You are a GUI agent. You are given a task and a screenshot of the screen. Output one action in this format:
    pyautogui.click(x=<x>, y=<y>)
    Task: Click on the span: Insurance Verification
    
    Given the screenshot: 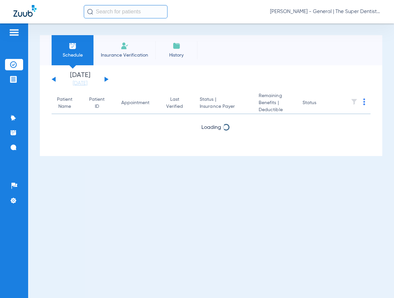 What is the action you would take?
    pyautogui.click(x=124, y=55)
    